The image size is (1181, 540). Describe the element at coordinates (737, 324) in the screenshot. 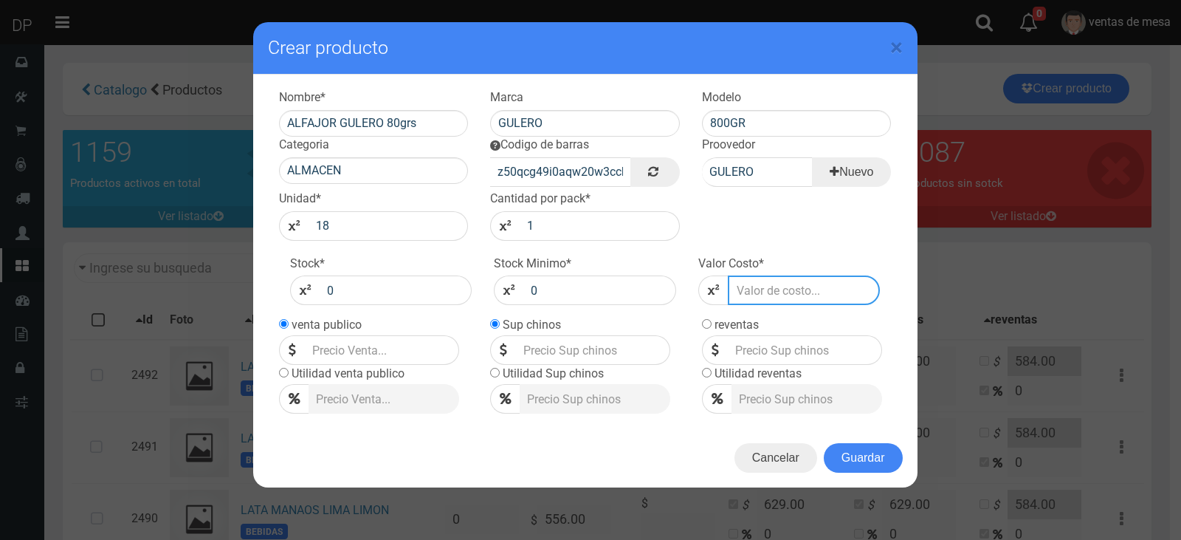

I see `label: reventas` at that location.